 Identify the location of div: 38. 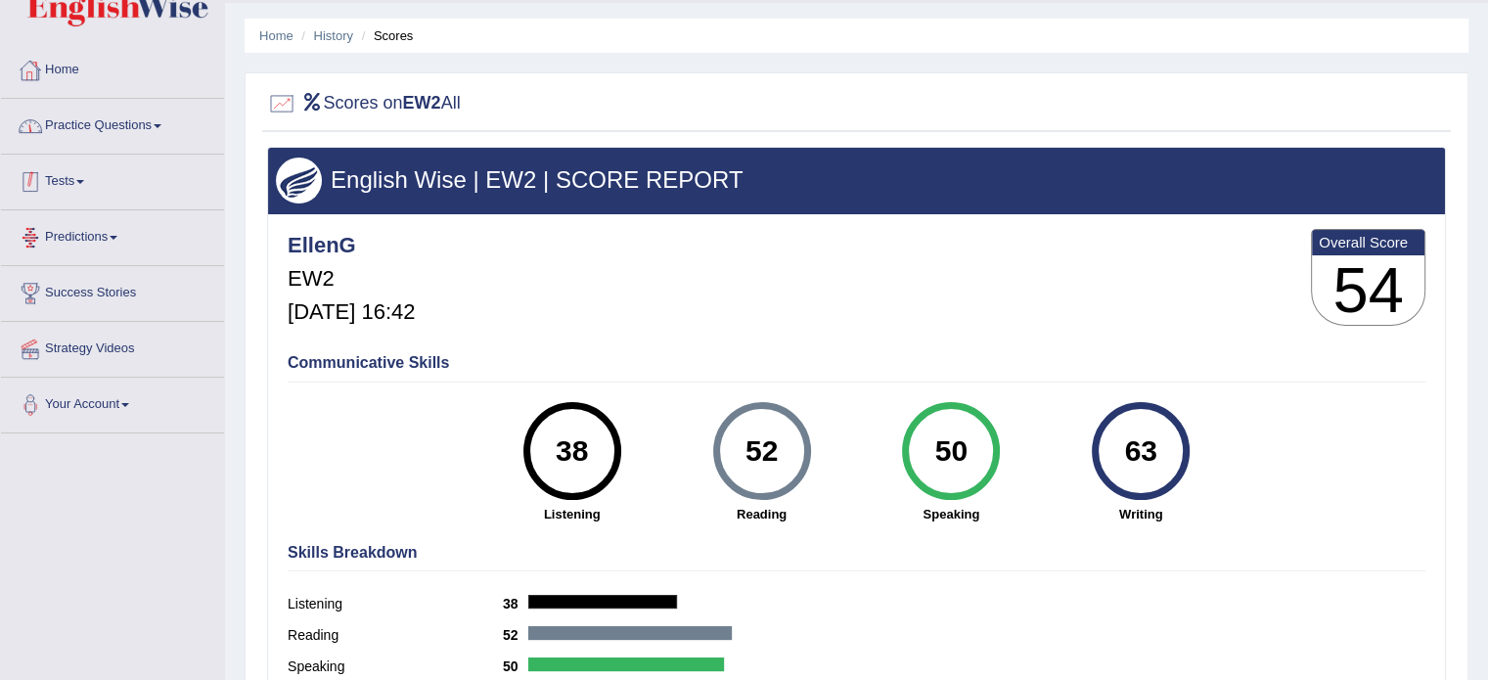
(571, 451).